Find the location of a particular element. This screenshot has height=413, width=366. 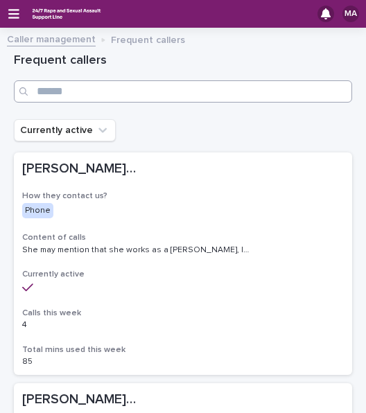

div: MA is located at coordinates (350, 14).